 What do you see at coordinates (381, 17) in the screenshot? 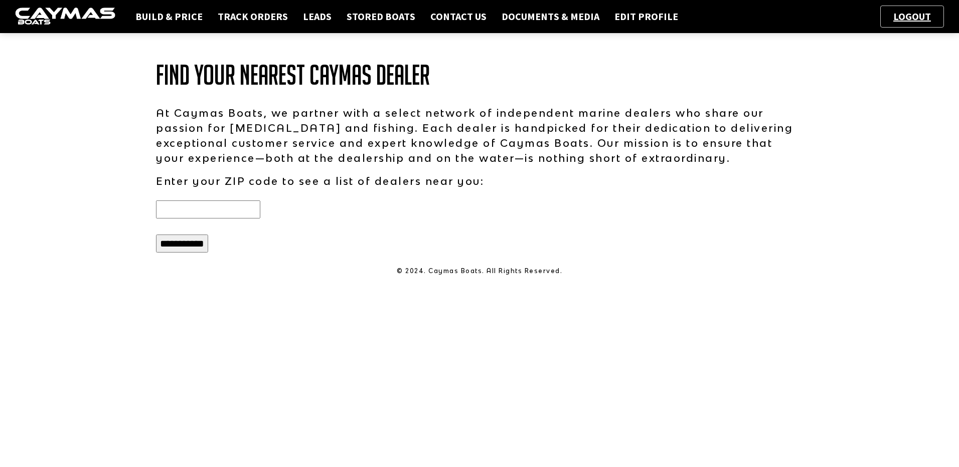
I see `a: Stored Boats` at bounding box center [381, 17].